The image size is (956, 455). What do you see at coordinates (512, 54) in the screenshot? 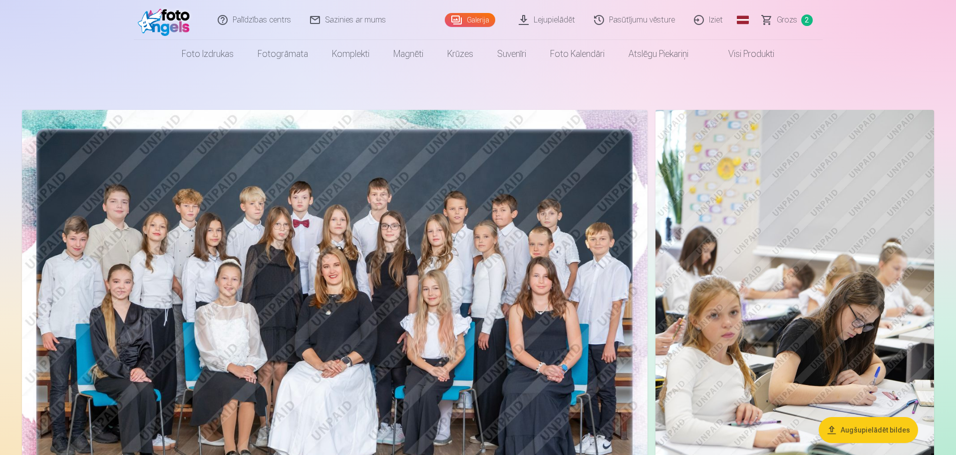
I see `a: Suvenīri` at bounding box center [512, 54].